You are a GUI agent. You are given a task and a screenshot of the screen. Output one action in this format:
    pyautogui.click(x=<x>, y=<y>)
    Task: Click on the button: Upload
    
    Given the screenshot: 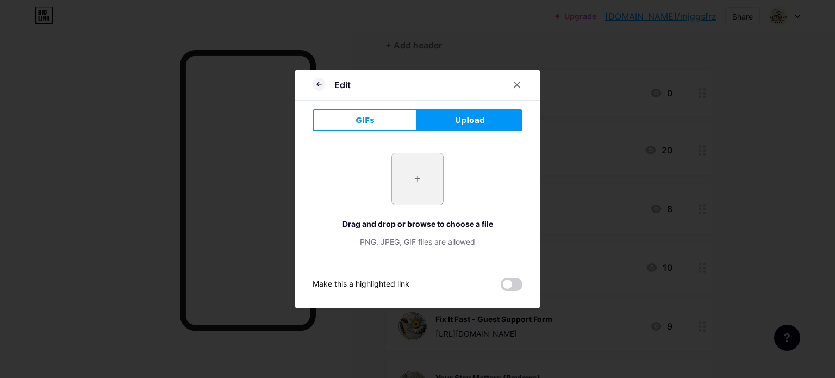 What is the action you would take?
    pyautogui.click(x=470, y=120)
    